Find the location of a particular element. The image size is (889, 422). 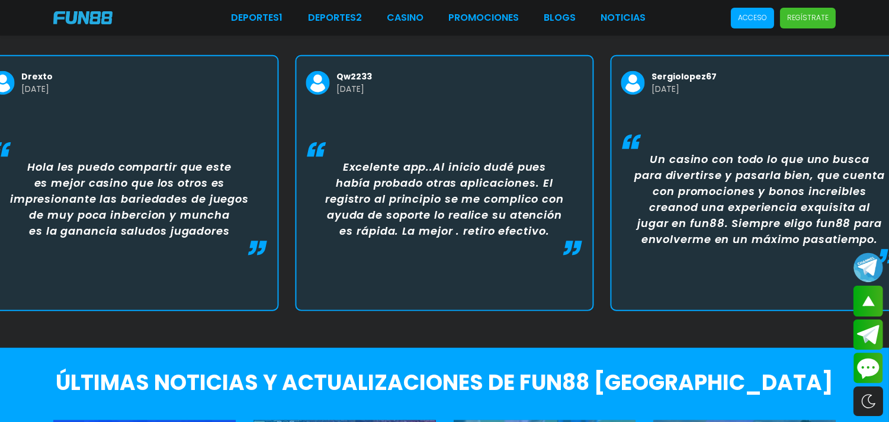

a: Promociones is located at coordinates (483, 18).